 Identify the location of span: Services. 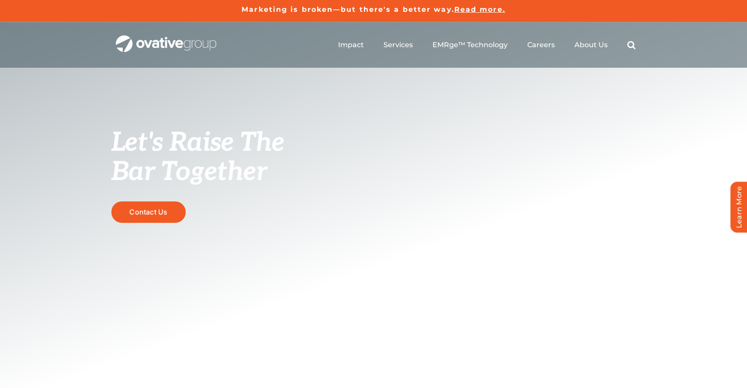
(398, 45).